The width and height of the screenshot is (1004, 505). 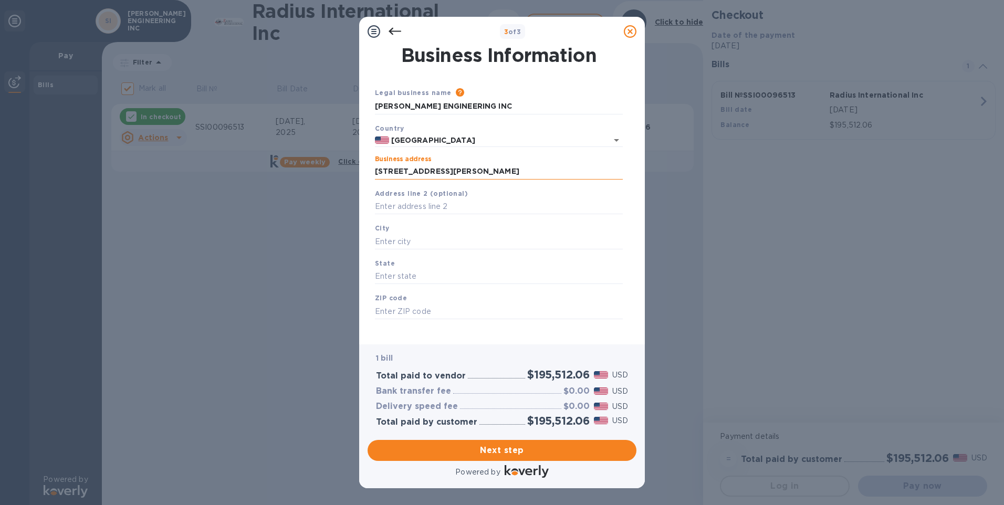 I want to click on input: Enter state, so click(x=499, y=277).